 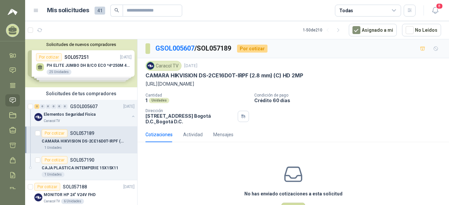 I want to click on p: Dirección, so click(x=190, y=111).